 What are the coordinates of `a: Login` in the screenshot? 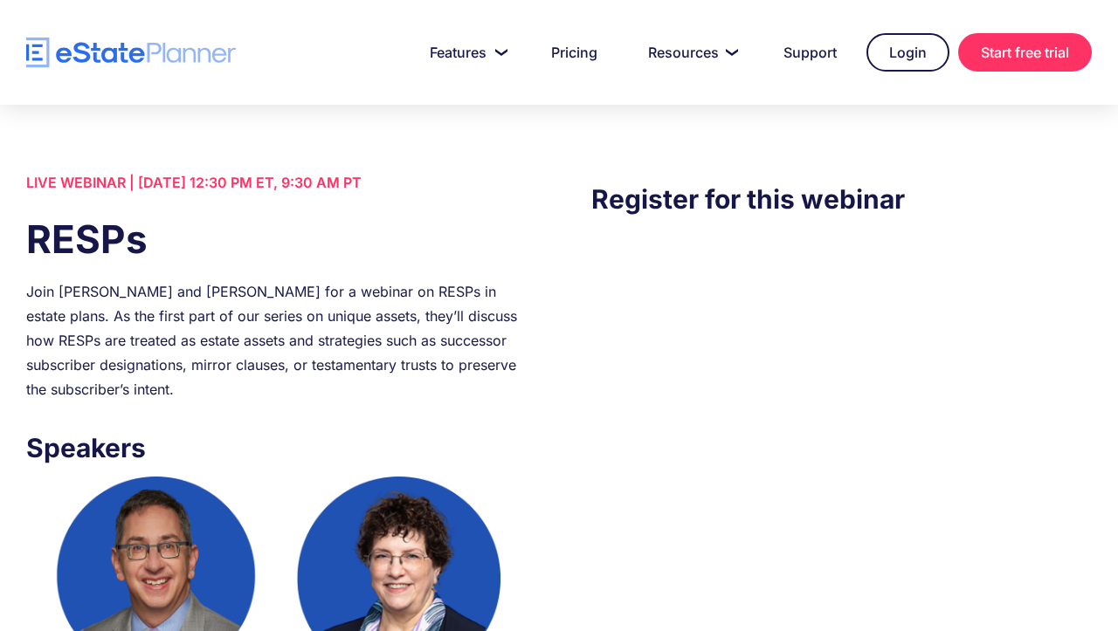 It's located at (907, 52).